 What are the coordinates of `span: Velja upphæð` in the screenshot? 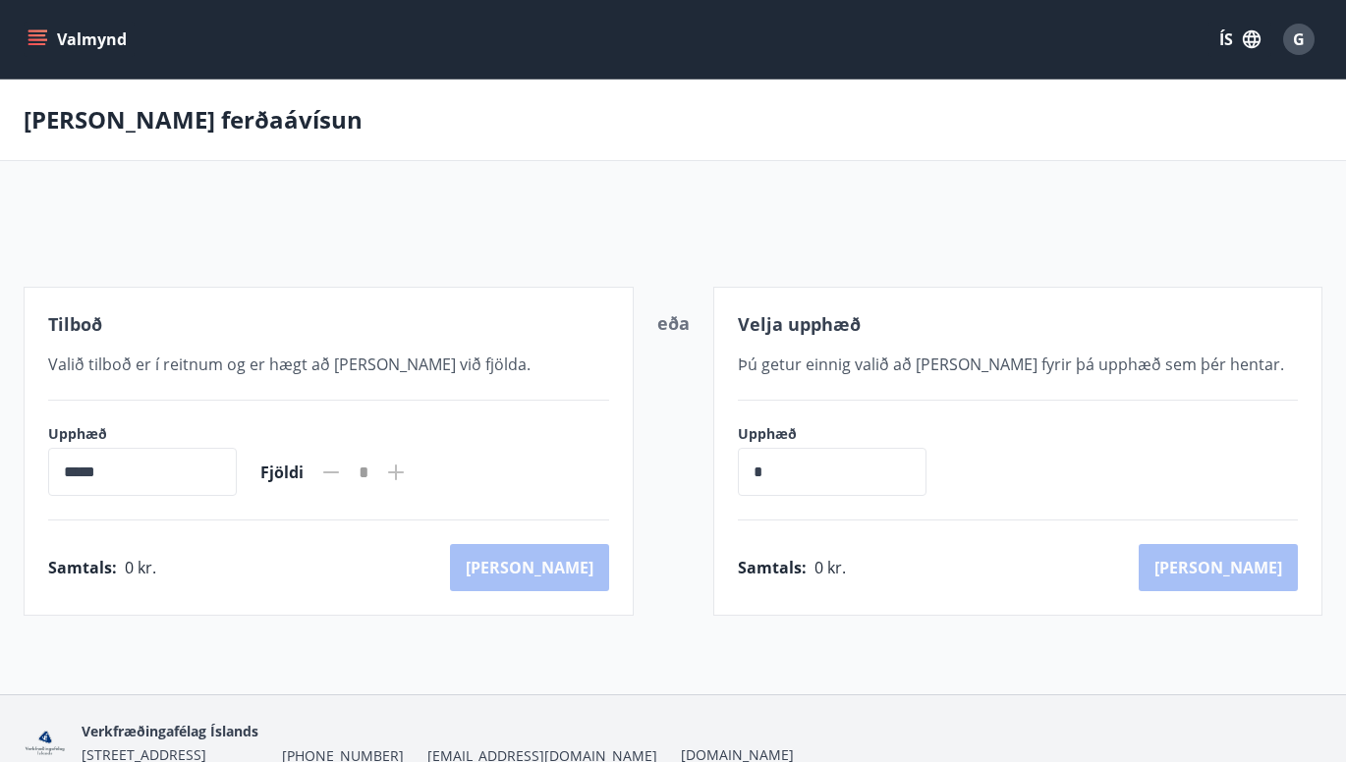 It's located at (799, 324).